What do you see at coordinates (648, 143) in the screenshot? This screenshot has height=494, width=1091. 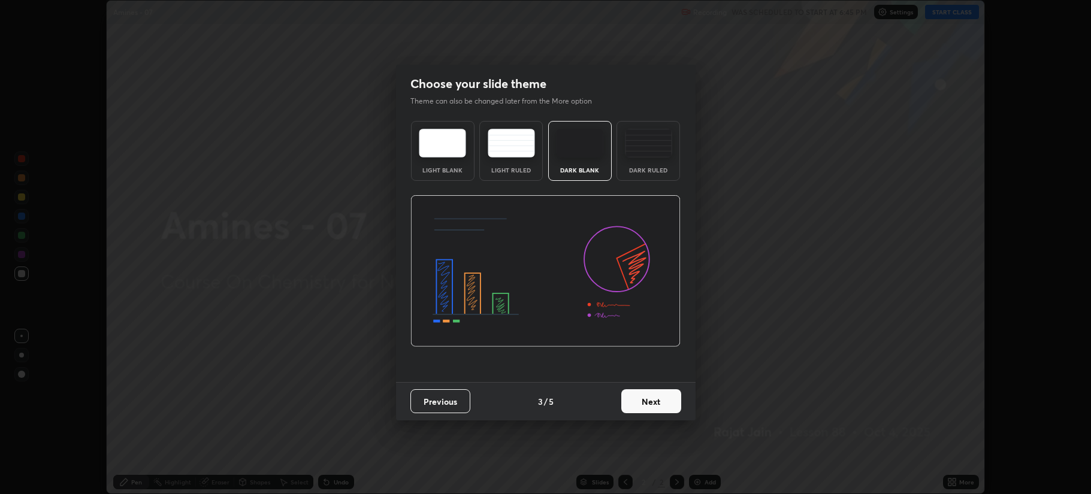 I see `img: darkRuledTheme.de295e13.svg` at bounding box center [648, 143].